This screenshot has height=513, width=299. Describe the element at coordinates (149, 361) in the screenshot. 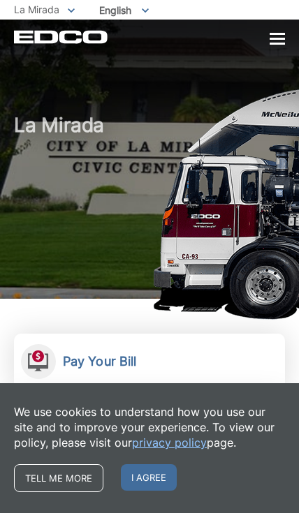

I see `a: Pay Your Bill` at that location.